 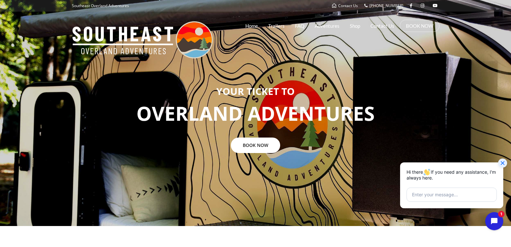 I want to click on a: FAQ, so click(x=299, y=26).